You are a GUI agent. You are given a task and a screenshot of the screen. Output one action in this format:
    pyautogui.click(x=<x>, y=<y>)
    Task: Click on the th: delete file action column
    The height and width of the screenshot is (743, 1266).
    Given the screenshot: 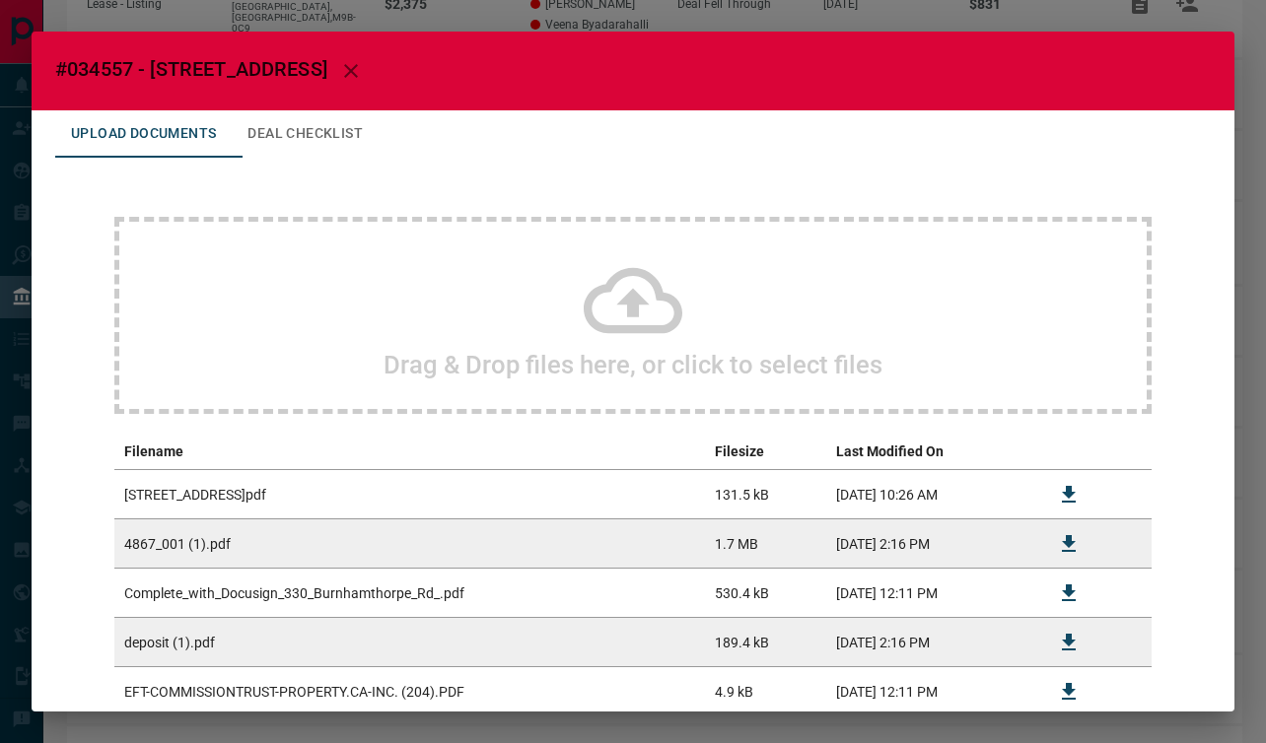 What is the action you would take?
    pyautogui.click(x=1127, y=451)
    